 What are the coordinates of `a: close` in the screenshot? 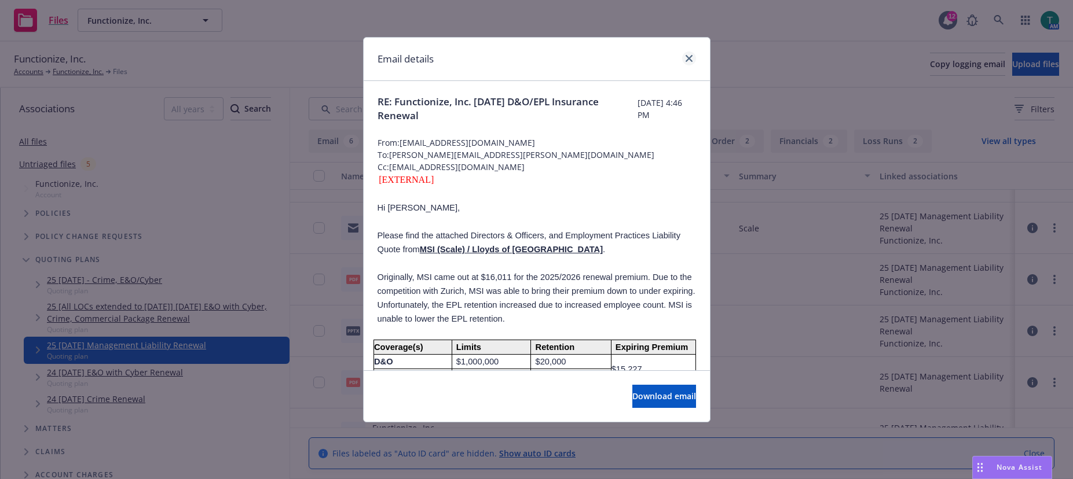 It's located at (689, 58).